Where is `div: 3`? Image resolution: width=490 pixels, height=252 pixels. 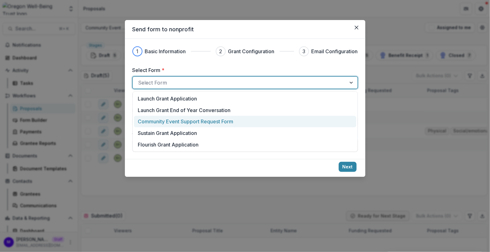
div: 3 is located at coordinates (304, 51).